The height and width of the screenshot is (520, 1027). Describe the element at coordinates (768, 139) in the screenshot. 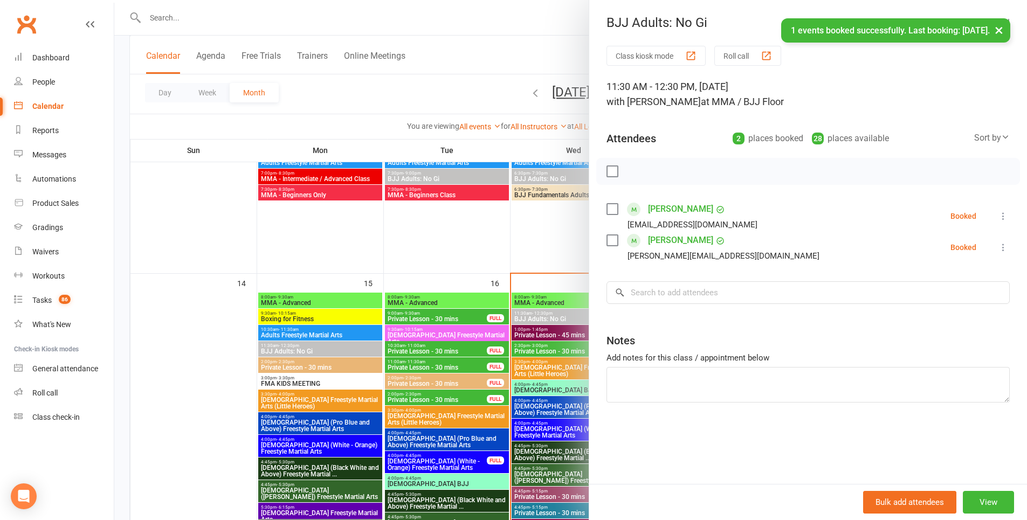

I see `div: places booked` at that location.